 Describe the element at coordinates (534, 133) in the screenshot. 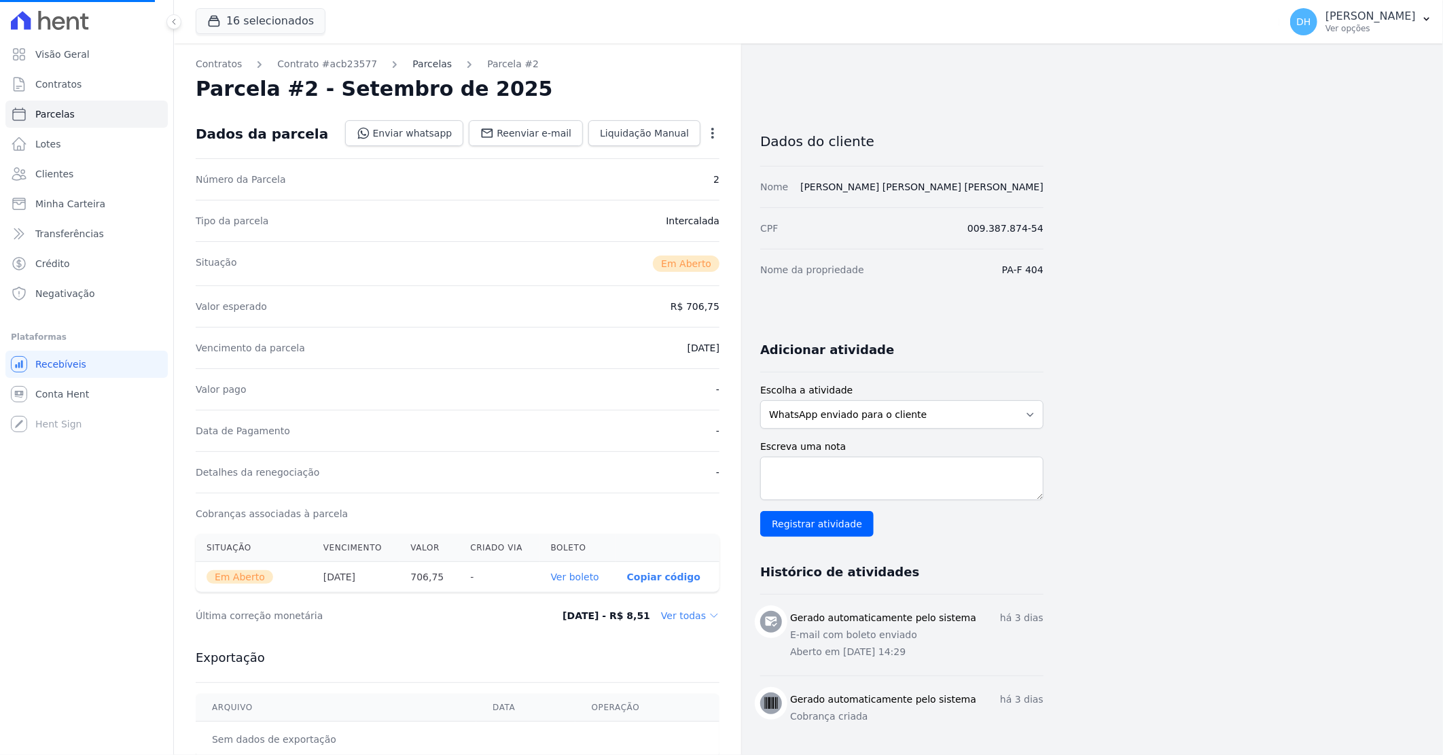

I see `span: Reenviar e-mail` at that location.